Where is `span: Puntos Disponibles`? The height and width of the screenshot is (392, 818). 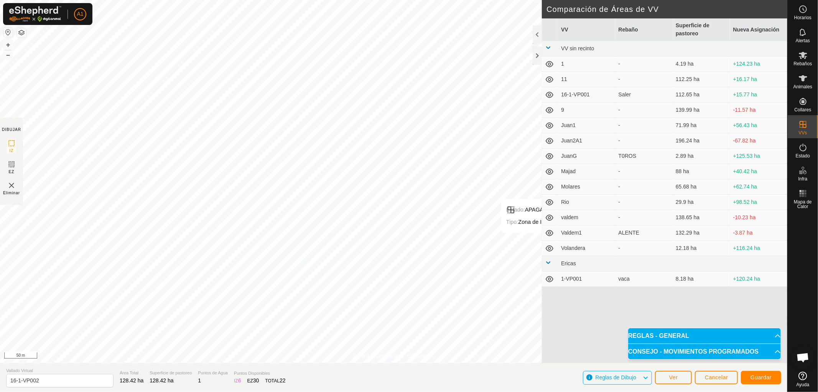 span: Puntos Disponibles is located at coordinates (260, 373).